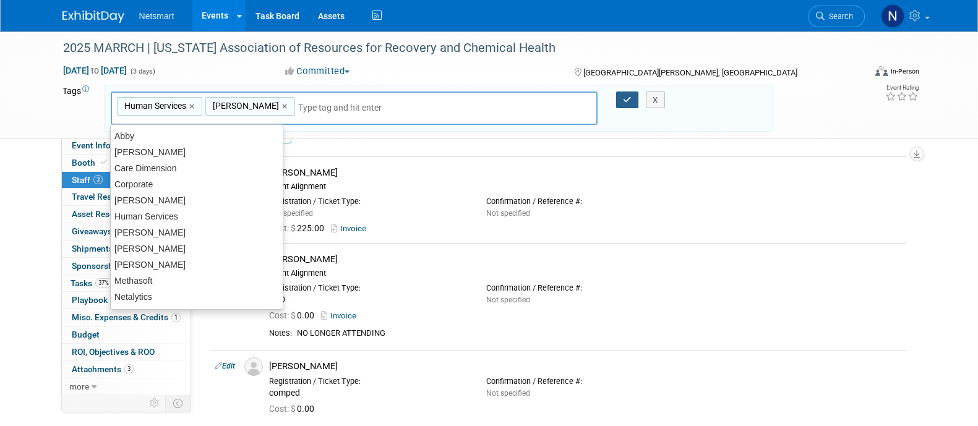  Describe the element at coordinates (108, 214) in the screenshot. I see `span: Asset Reservations` at that location.